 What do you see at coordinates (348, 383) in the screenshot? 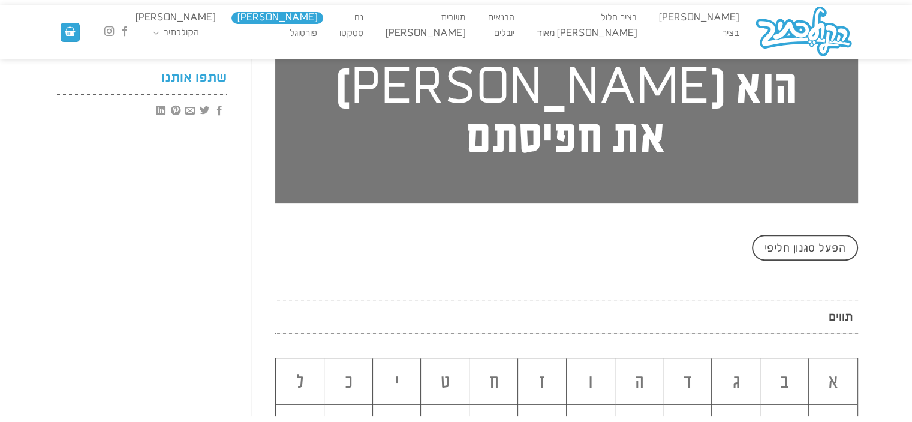
I see `h2: כ` at bounding box center [348, 383].